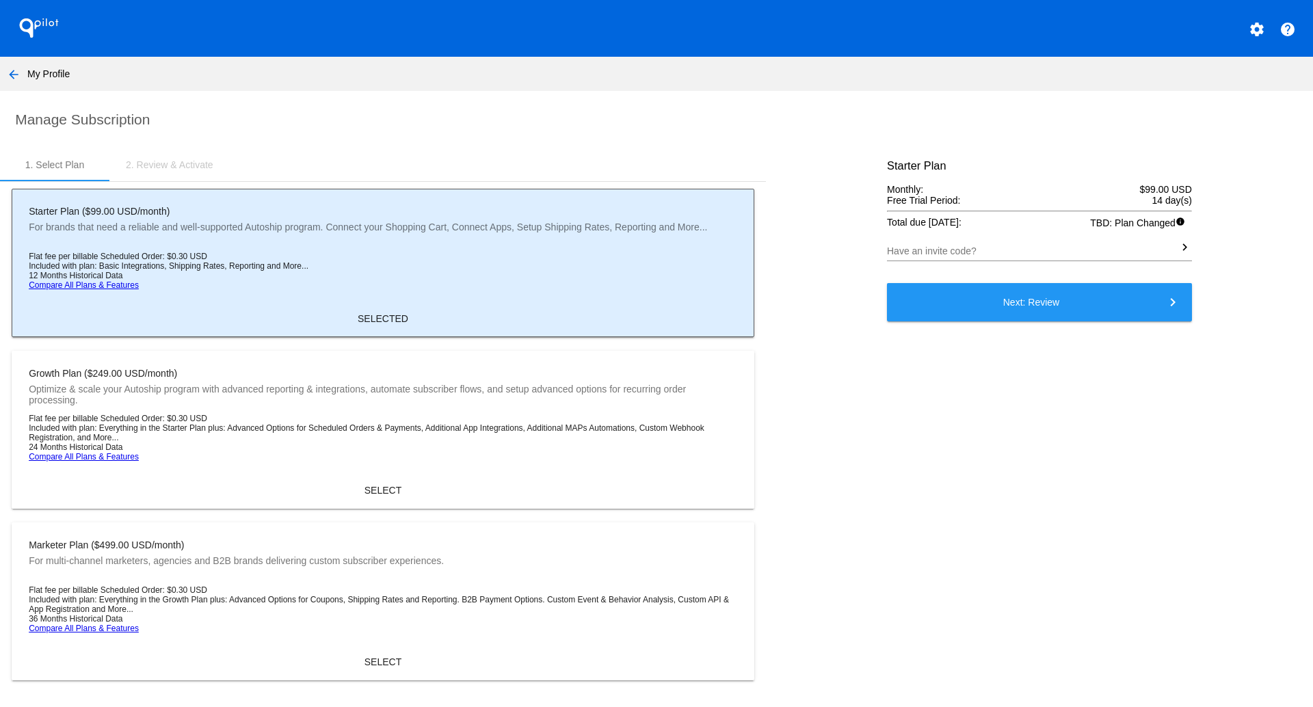  Describe the element at coordinates (1141, 225) in the screenshot. I see `span: TBD: Plan Changed` at that location.